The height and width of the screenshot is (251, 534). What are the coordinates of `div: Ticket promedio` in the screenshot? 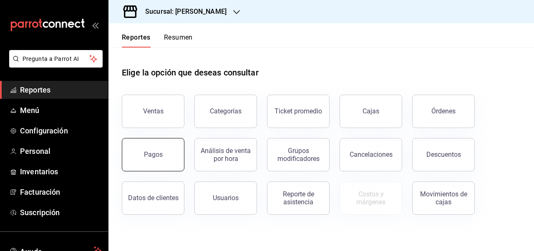 It's located at (298, 111).